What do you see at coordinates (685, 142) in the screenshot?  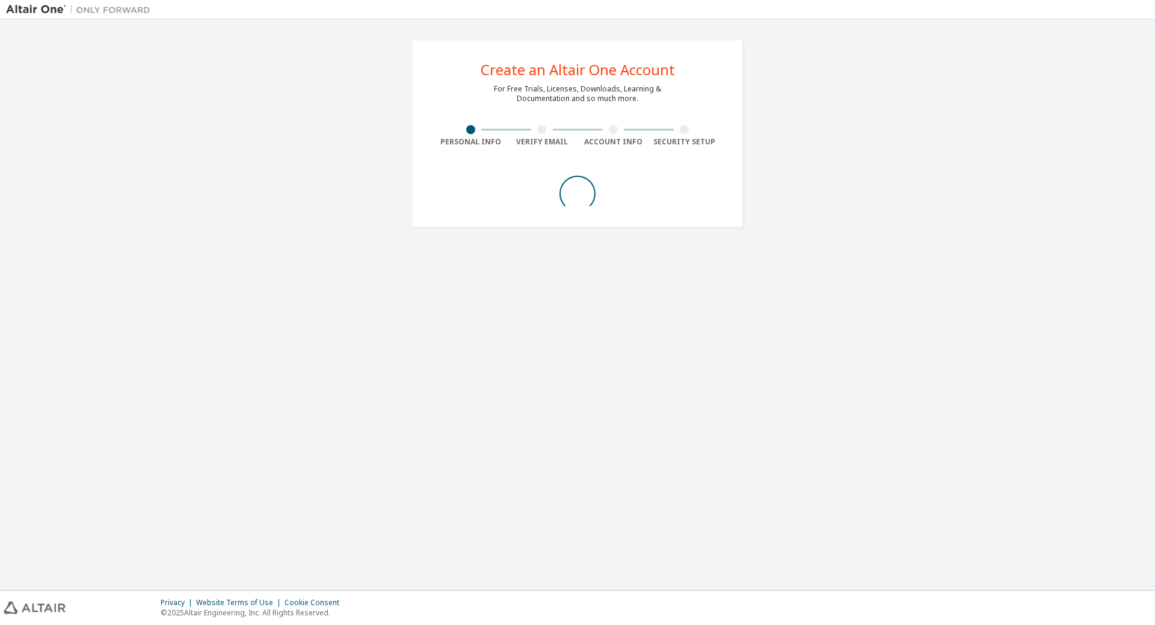 I see `div: Security Setup` at bounding box center [685, 142].